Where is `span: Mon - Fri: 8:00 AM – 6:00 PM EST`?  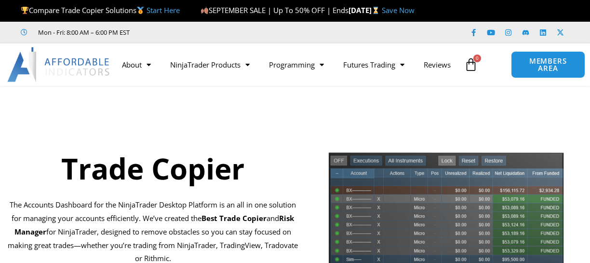 span: Mon - Fri: 8:00 AM – 6:00 PM EST is located at coordinates (82, 32).